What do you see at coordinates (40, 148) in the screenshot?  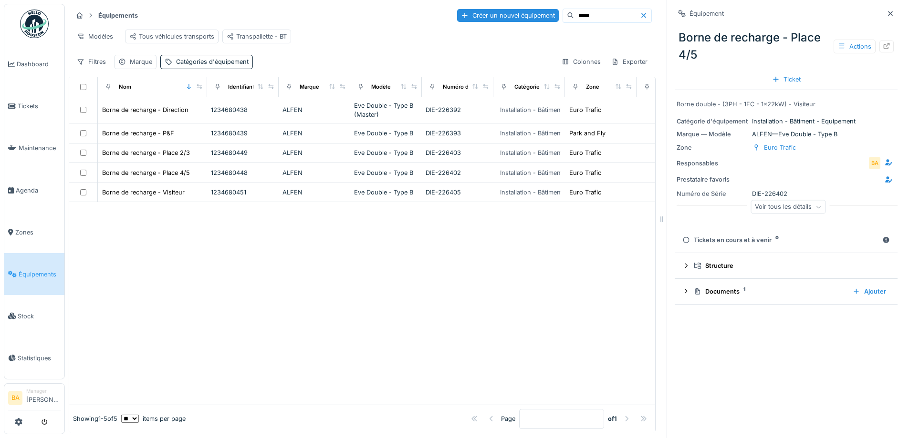 I see `span: Maintenance` at bounding box center [40, 148].